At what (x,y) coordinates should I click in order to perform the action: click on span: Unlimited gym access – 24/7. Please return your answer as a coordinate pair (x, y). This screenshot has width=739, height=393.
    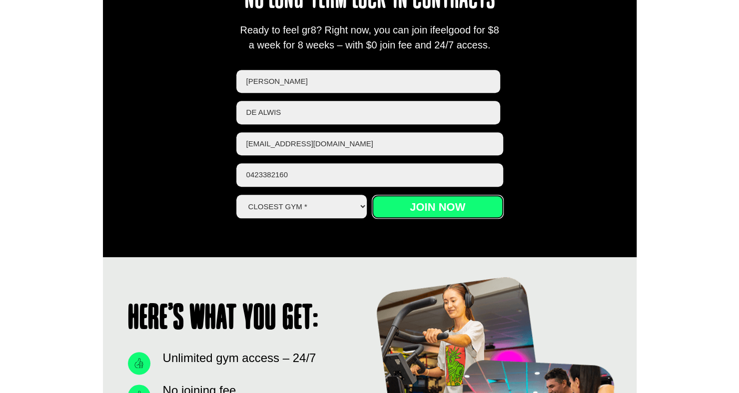
    Looking at the image, I should click on (238, 358).